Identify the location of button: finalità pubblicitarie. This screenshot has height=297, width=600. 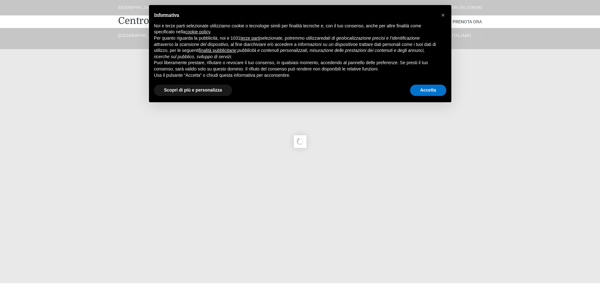
(217, 51).